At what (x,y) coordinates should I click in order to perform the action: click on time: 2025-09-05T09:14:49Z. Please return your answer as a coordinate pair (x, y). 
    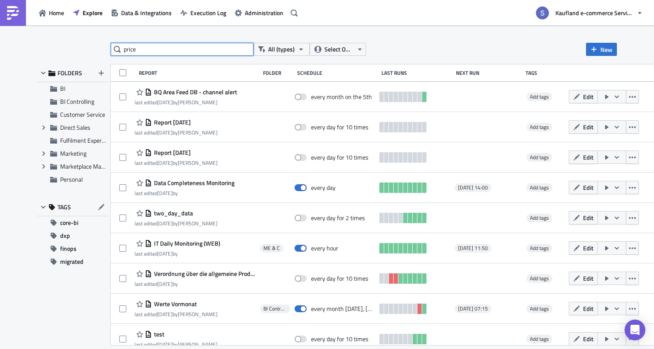
    Looking at the image, I should click on (165, 193).